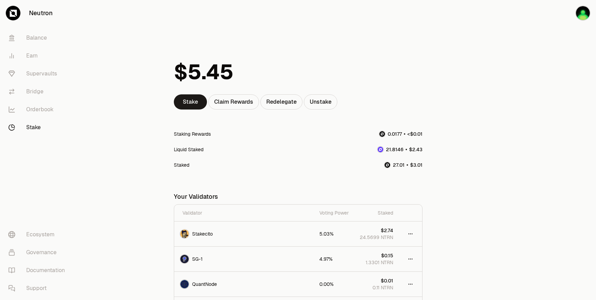 The height and width of the screenshot is (300, 596). Describe the element at coordinates (380, 150) in the screenshot. I see `img: dNTRN Logo` at that location.